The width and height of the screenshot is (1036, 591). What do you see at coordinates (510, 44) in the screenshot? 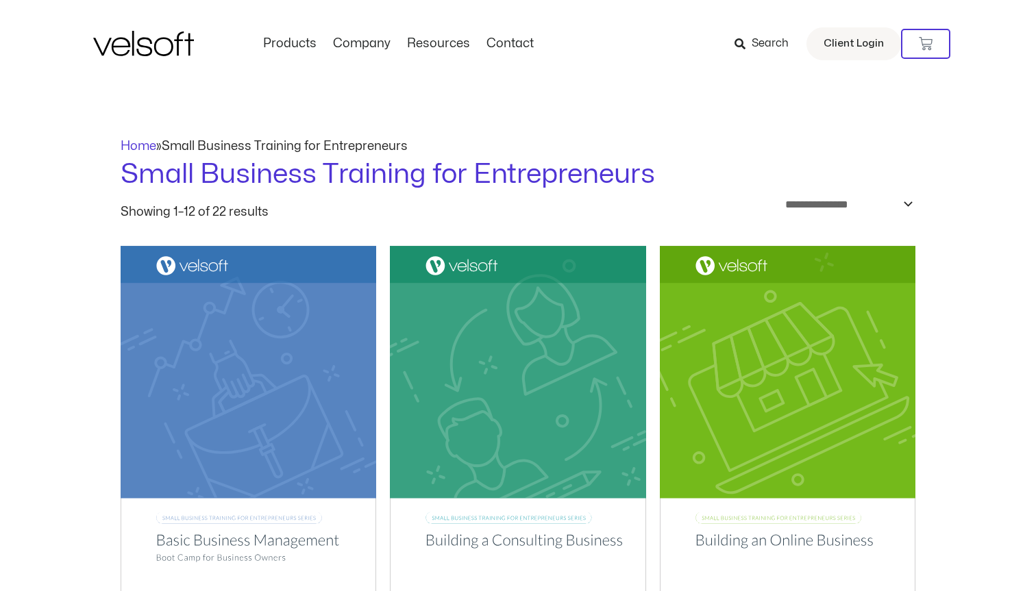
I see `a: ContactMenu Toggle` at bounding box center [510, 44].